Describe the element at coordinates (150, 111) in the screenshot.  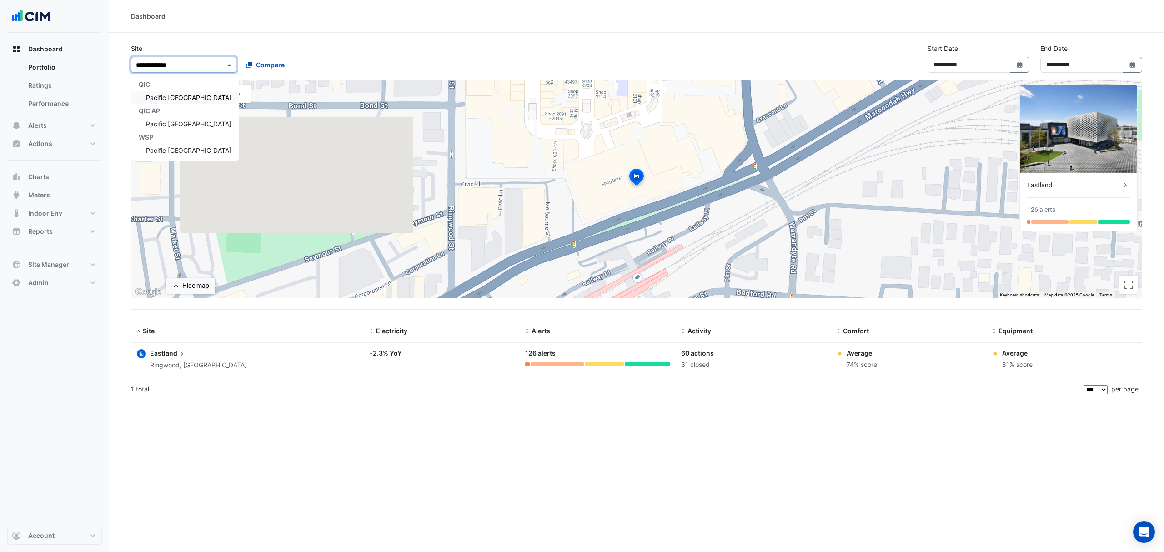
I see `span: QIC API` at that location.